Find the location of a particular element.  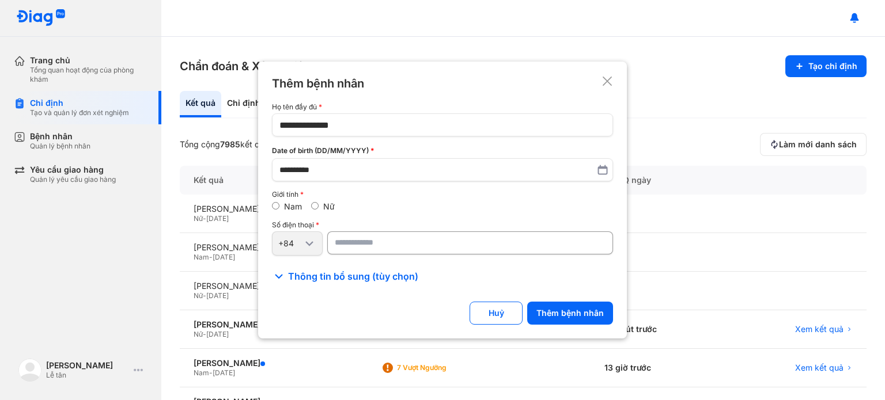

div: Date of birth (DD/MM/YYYY) is located at coordinates (442, 151).